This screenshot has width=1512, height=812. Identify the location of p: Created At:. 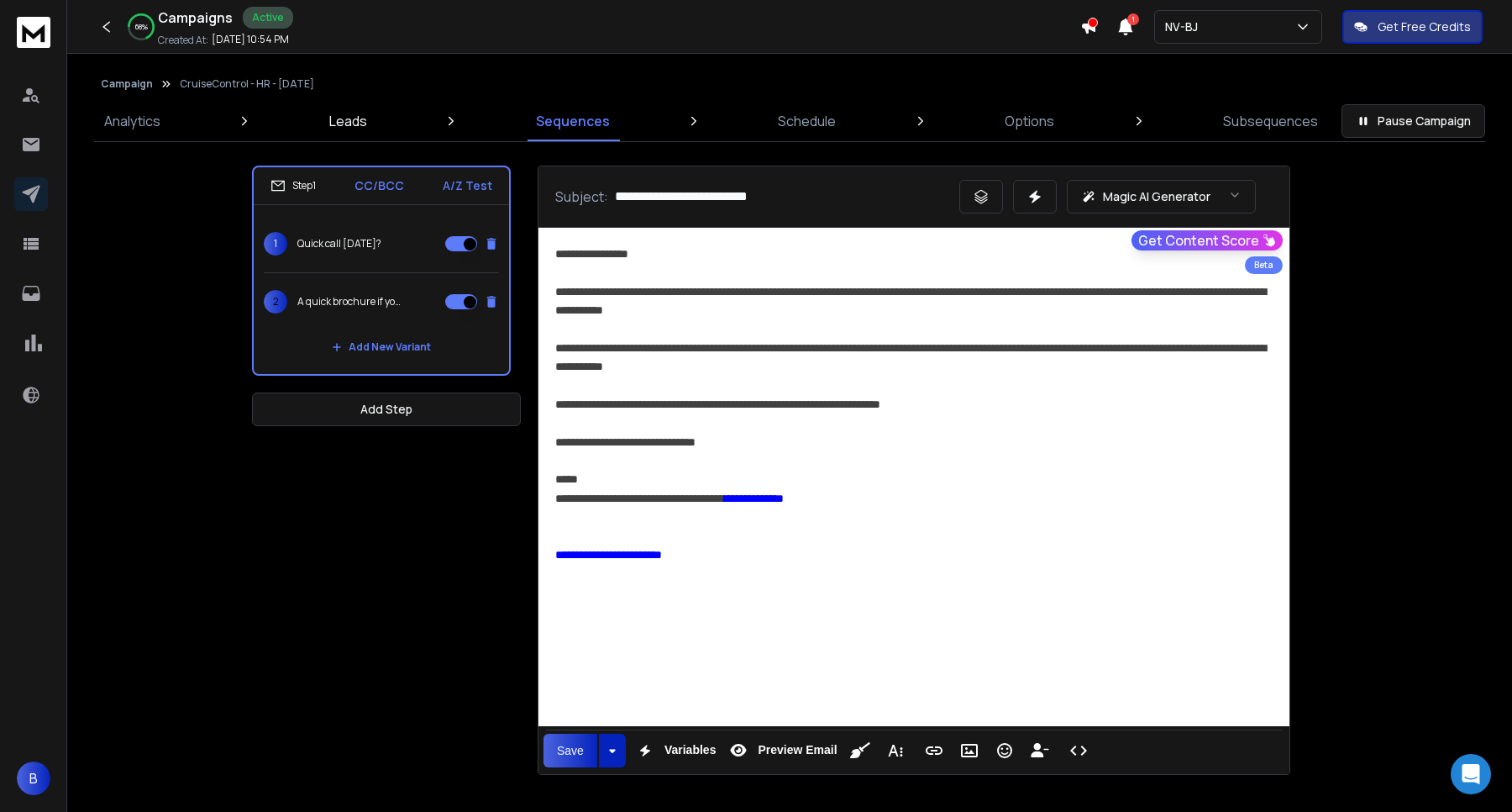
(183, 40).